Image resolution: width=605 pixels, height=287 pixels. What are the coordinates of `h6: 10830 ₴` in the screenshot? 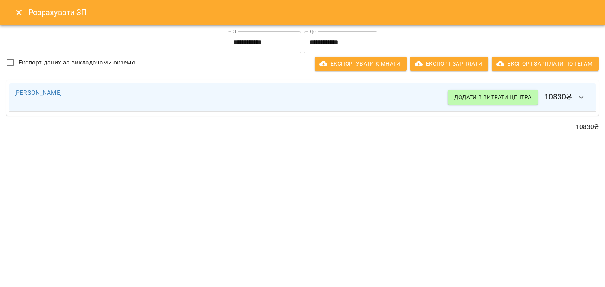 It's located at (519, 98).